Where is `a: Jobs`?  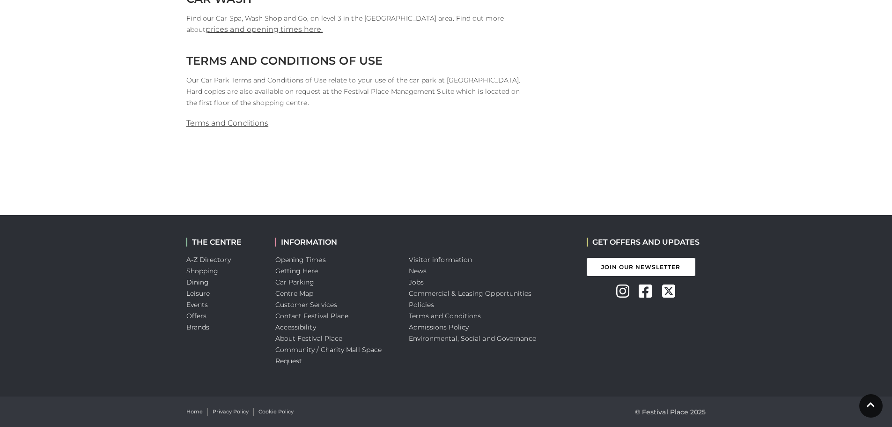 a: Jobs is located at coordinates (416, 282).